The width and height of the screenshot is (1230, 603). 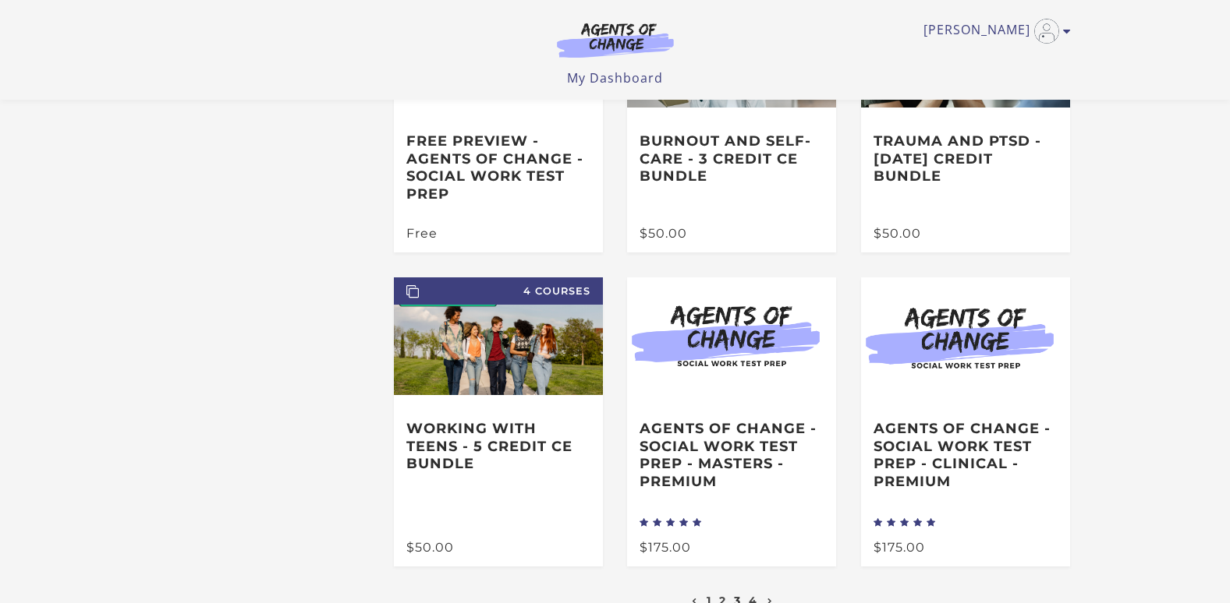 I want to click on a: 4 Courses Working with Teens - 5 Credit CE Bundle $50.00, so click(x=498, y=422).